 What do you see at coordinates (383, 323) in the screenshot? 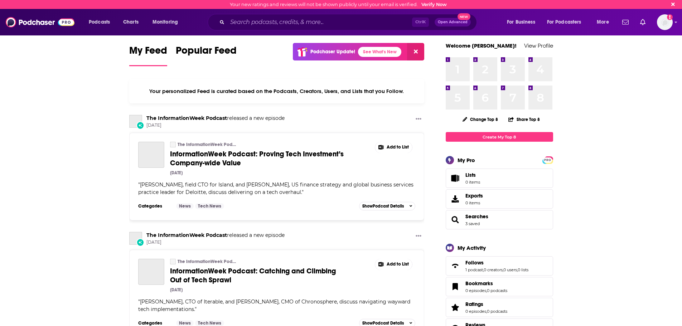
I see `span: Show Podcast Details` at bounding box center [383, 323].